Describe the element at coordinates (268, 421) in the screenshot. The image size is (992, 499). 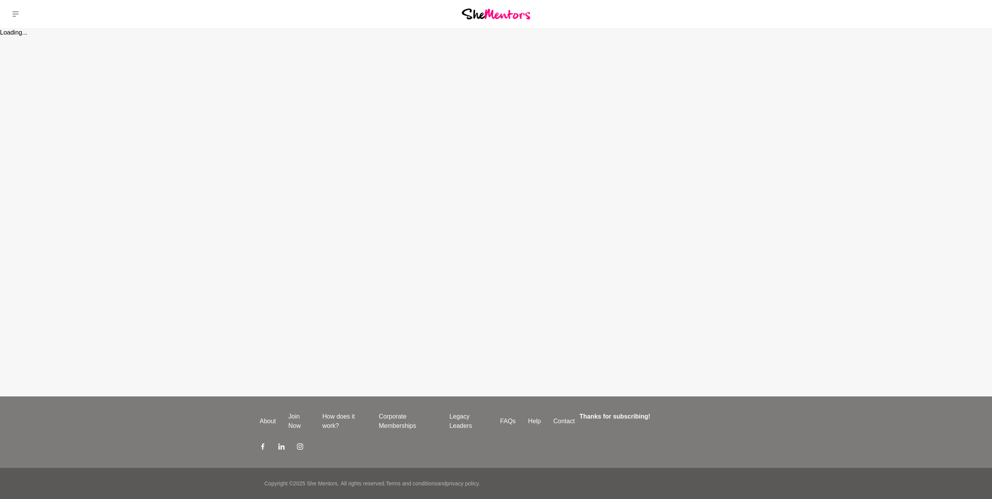
I see `a: About` at that location.